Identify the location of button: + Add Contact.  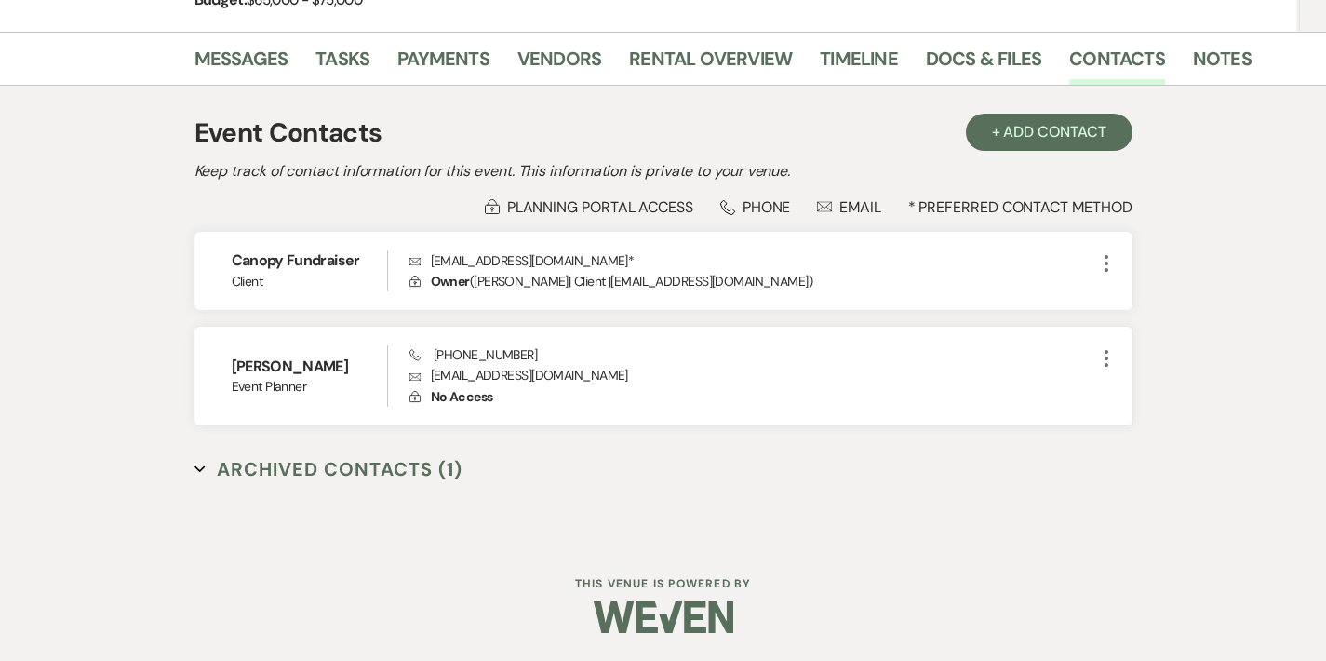
(1049, 132).